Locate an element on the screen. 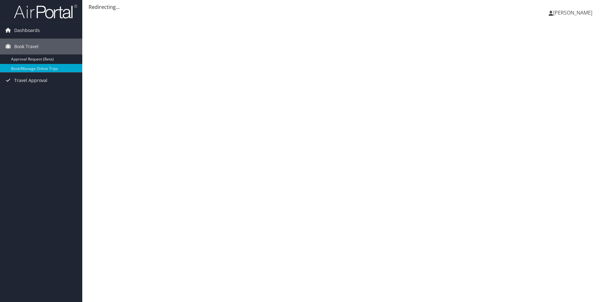  span: Travel Approval is located at coordinates (31, 80).